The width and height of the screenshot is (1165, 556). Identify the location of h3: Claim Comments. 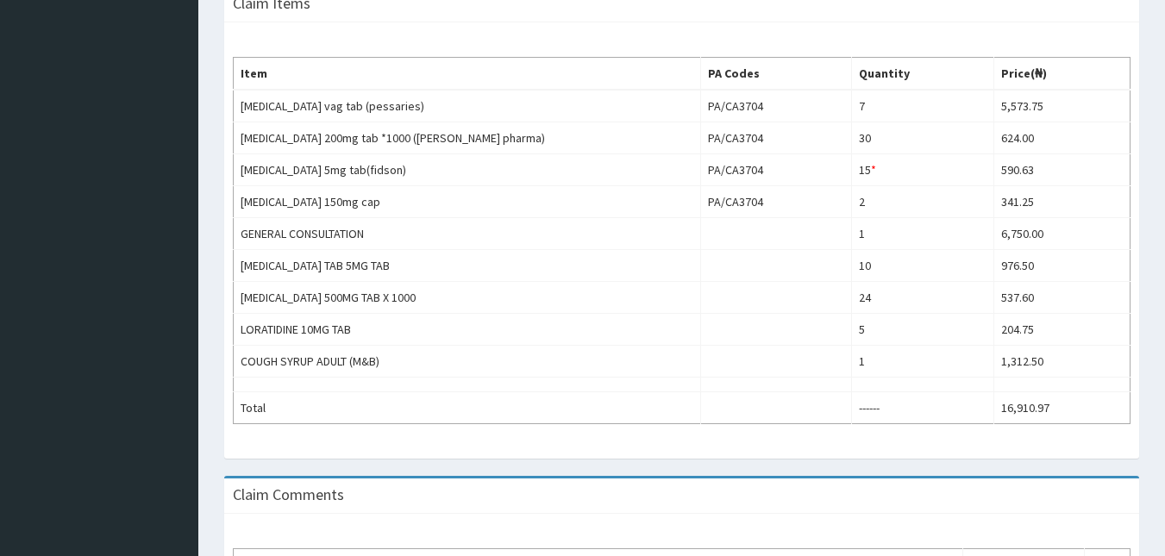
(288, 495).